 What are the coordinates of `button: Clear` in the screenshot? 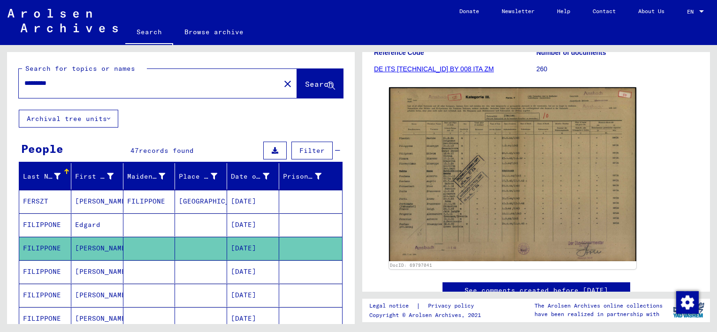 It's located at (288, 84).